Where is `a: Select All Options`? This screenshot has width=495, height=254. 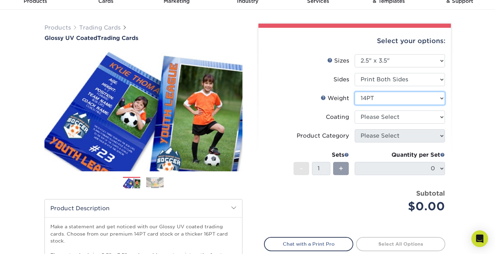 a: Select All Options is located at coordinates (400, 244).